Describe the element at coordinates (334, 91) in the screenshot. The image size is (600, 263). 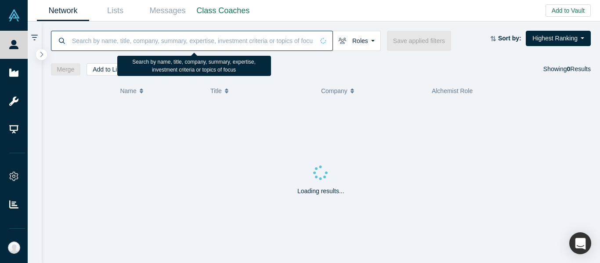
I see `span: Company` at that location.